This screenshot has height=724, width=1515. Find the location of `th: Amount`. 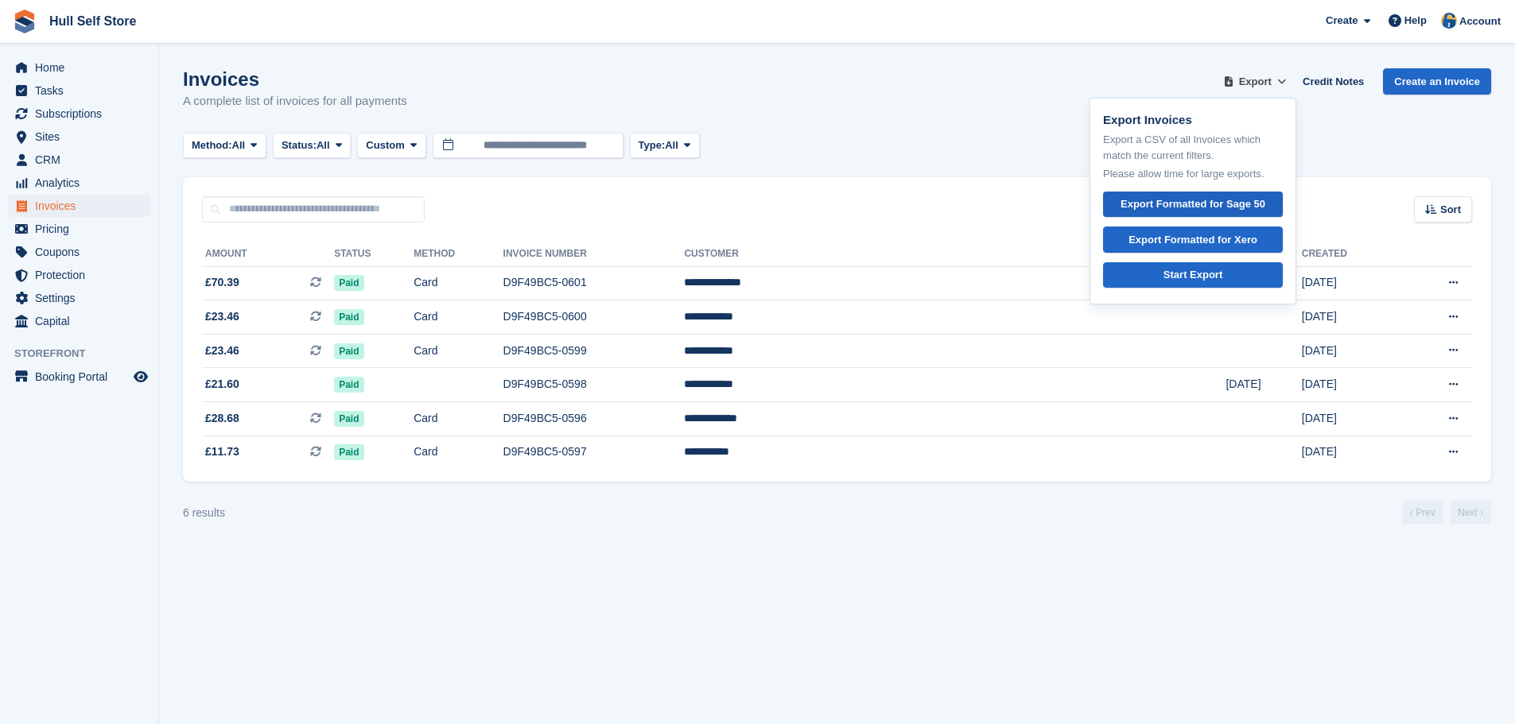

th: Amount is located at coordinates (268, 254).